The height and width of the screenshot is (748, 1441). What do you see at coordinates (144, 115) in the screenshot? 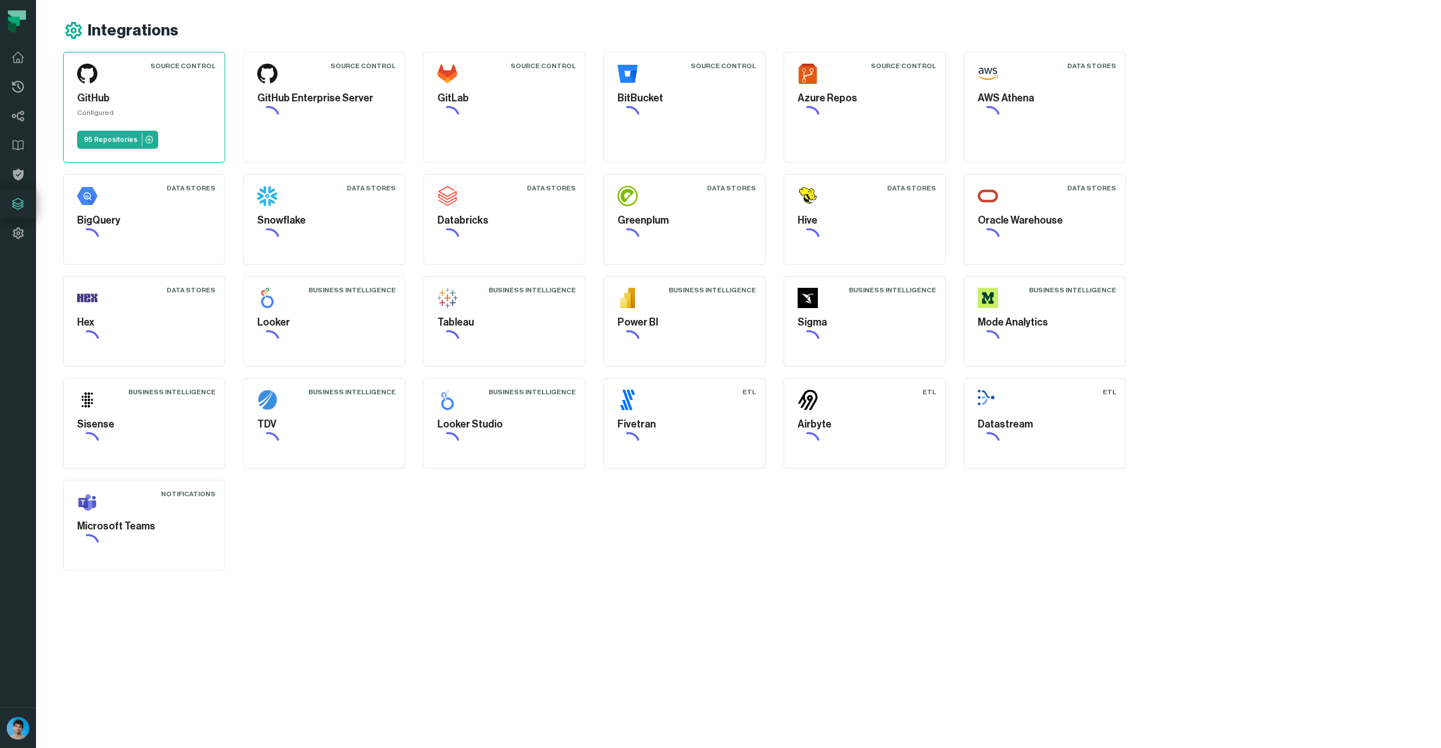
I see `div: Configured` at bounding box center [144, 115].